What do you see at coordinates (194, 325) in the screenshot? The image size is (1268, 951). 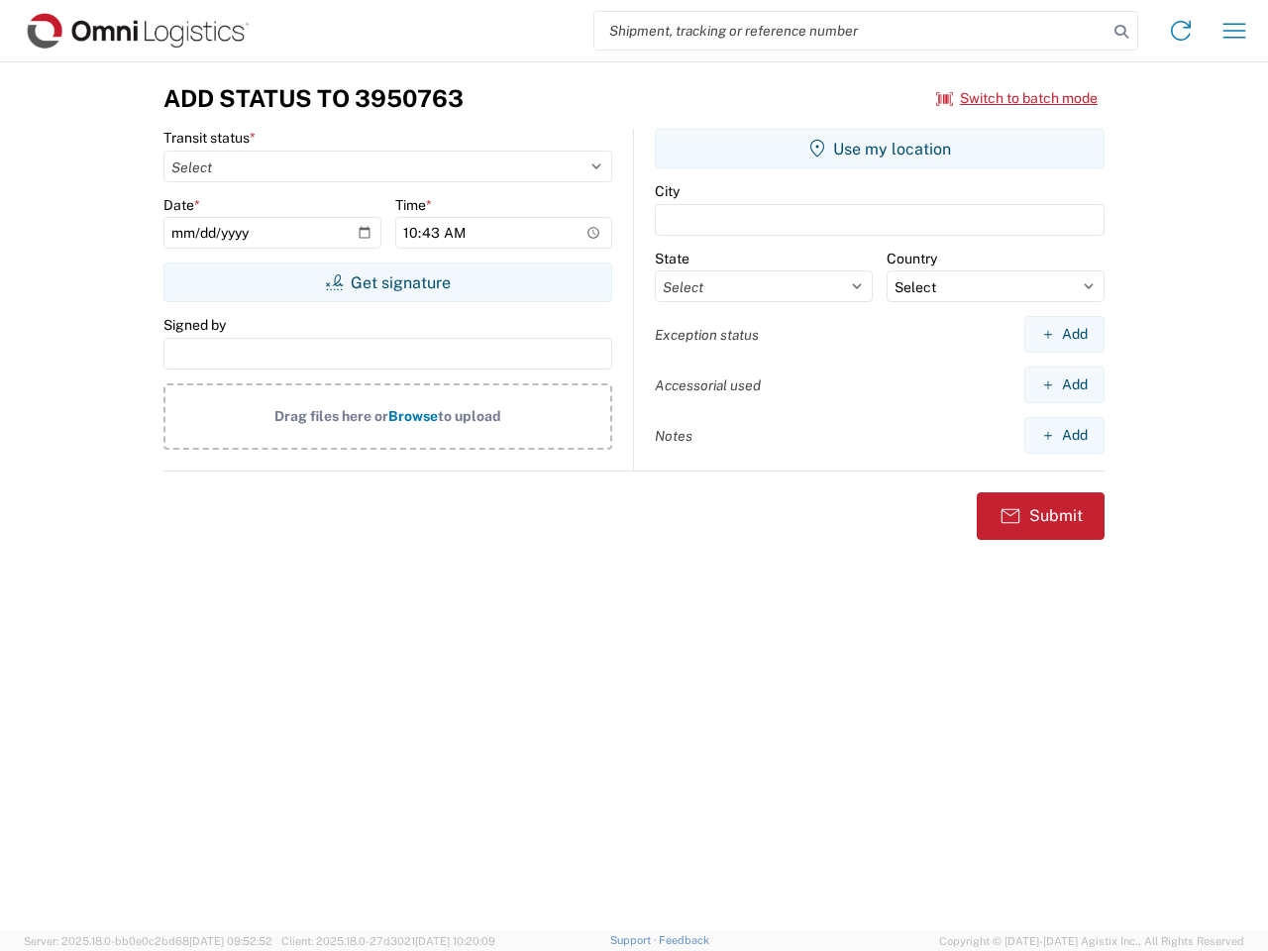 I see `label: Signed by` at bounding box center [194, 325].